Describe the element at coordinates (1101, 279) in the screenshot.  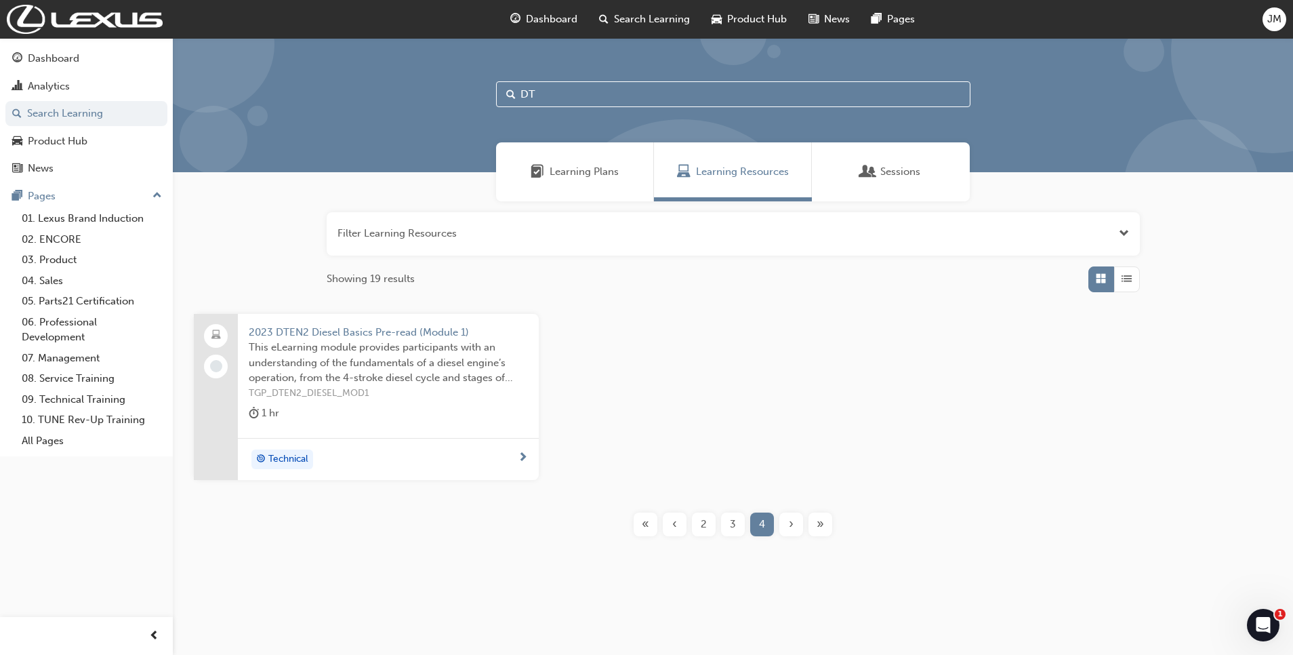
I see `span: Grid` at that location.